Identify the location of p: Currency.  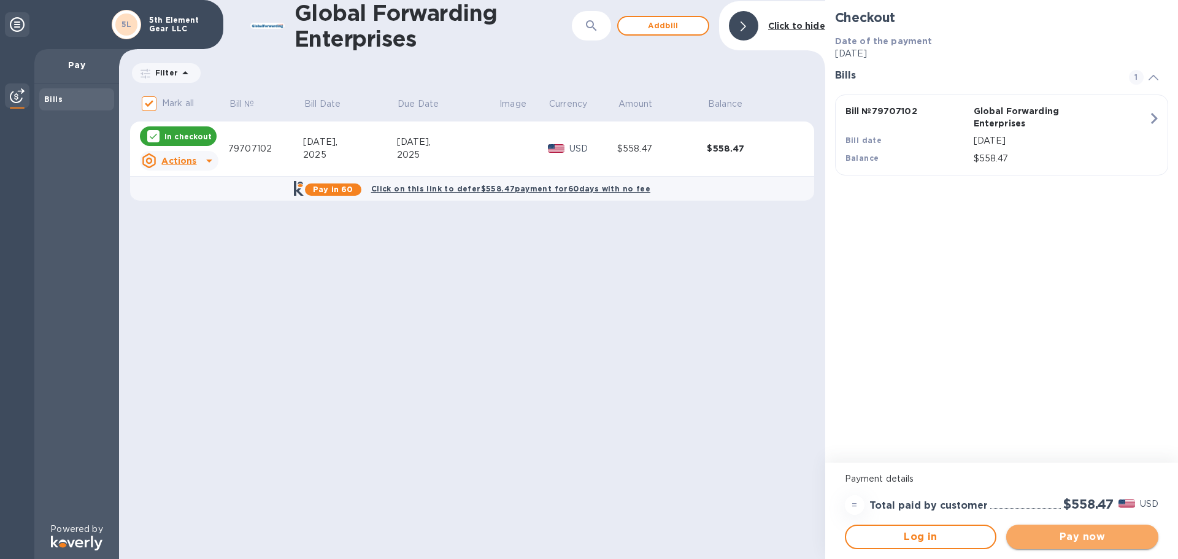
(568, 104).